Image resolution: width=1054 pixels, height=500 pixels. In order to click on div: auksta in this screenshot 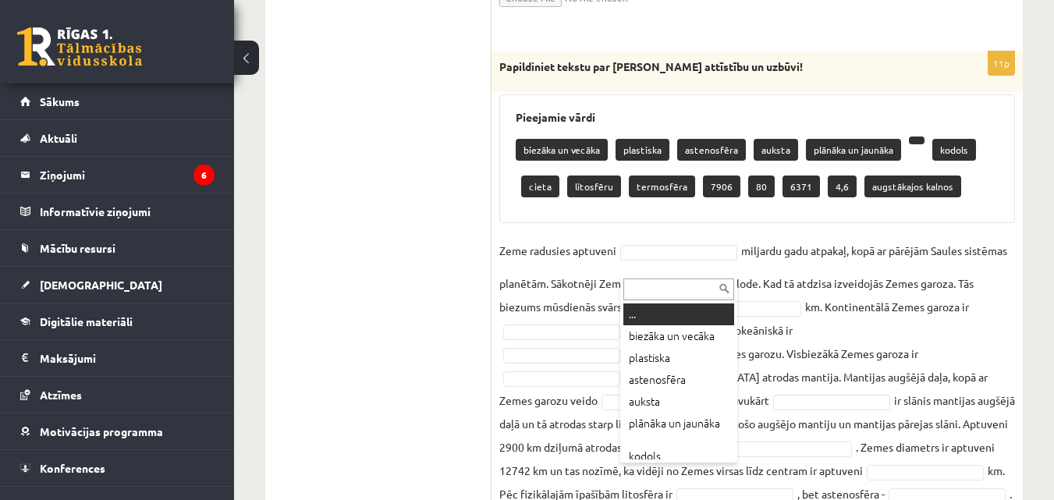, I will do `click(679, 402)`.